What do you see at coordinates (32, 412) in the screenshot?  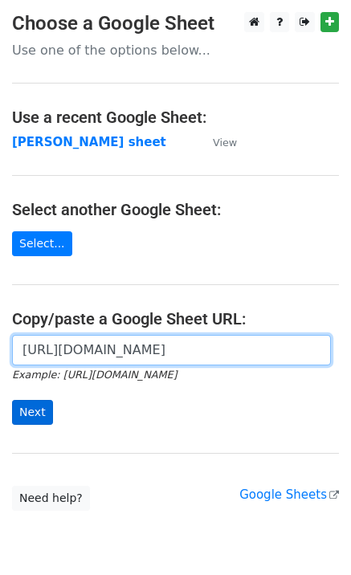 I see `input: Next` at bounding box center [32, 412].